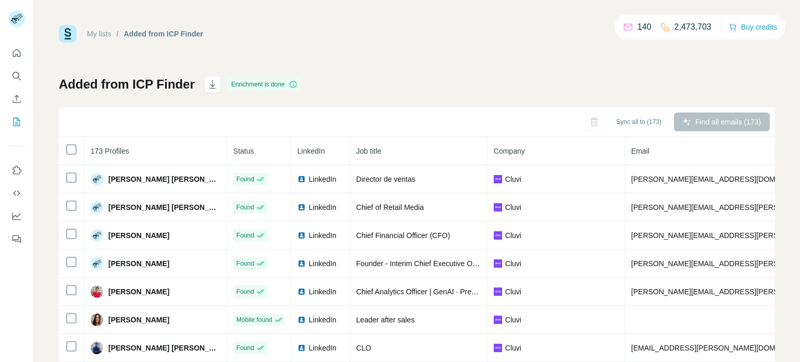  What do you see at coordinates (403, 236) in the screenshot?
I see `span: Chief Financial Officer (CFO)` at bounding box center [403, 236].